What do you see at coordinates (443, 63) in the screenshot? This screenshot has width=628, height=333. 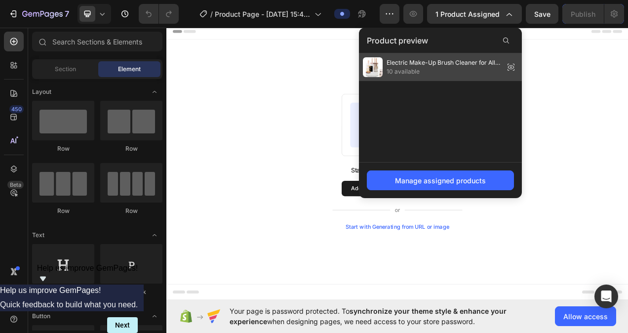 I see `span: Electric Make-Up Brush Cleaner for All Beauty Make-Up Brush Sets, Contour, Eyeshadow, Blush Brush...` at bounding box center [443, 63].